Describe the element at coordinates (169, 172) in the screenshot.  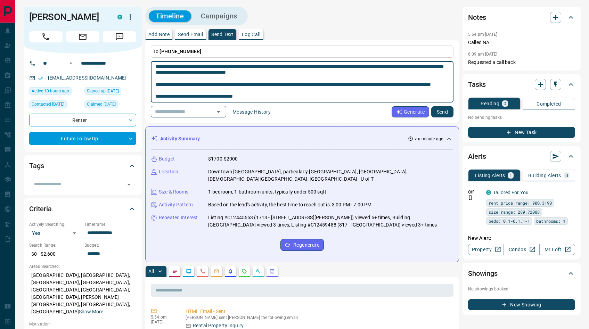
I see `p: Location` at that location.